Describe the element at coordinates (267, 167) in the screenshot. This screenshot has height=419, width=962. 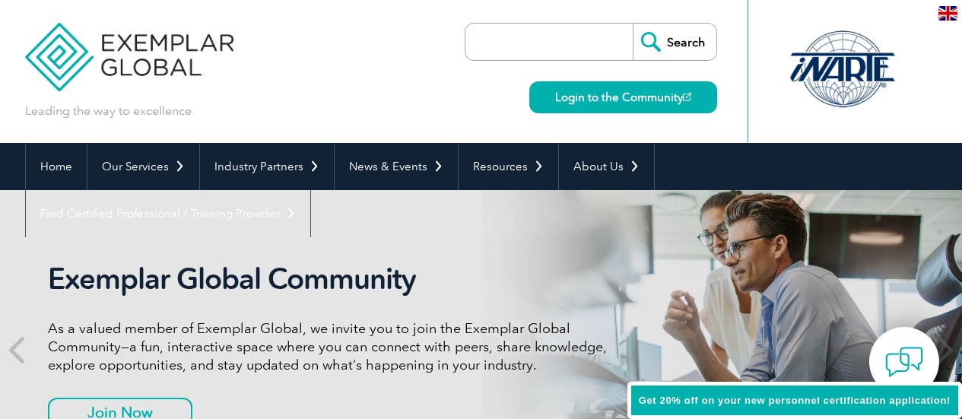
I see `a: Industry Partners` at that location.